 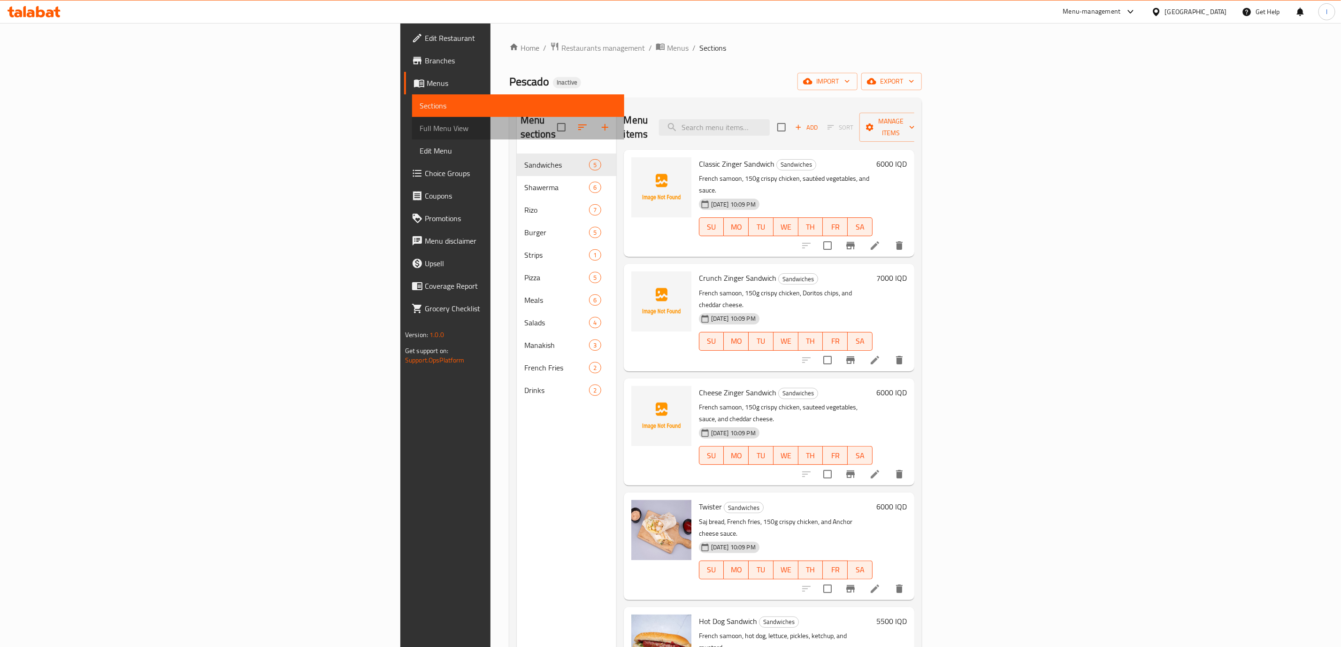 I want to click on div: French Fries2, so click(x=567, y=368).